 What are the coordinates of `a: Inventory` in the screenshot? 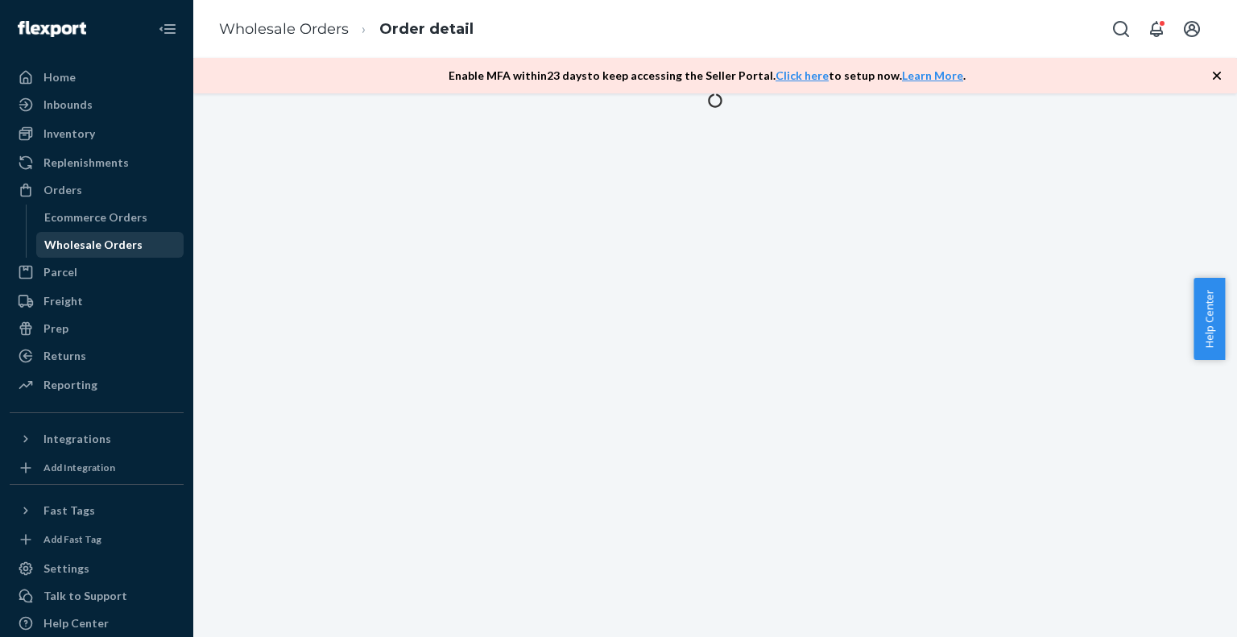 It's located at (97, 134).